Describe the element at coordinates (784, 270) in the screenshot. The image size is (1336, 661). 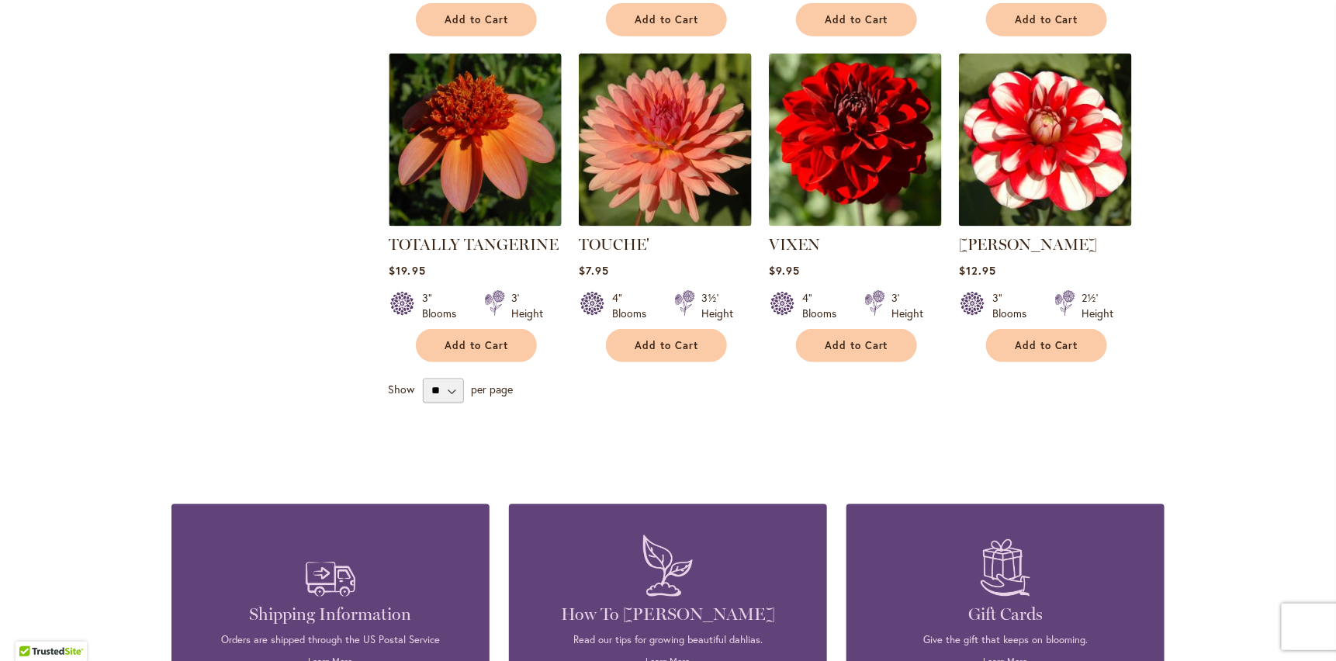
I see `span: $9.95` at that location.